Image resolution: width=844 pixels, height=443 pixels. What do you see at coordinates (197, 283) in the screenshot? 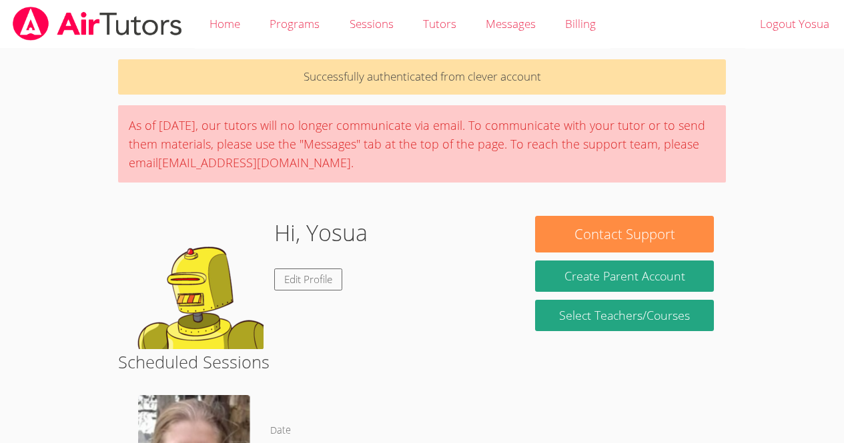
I see `img: default.png` at bounding box center [197, 283].